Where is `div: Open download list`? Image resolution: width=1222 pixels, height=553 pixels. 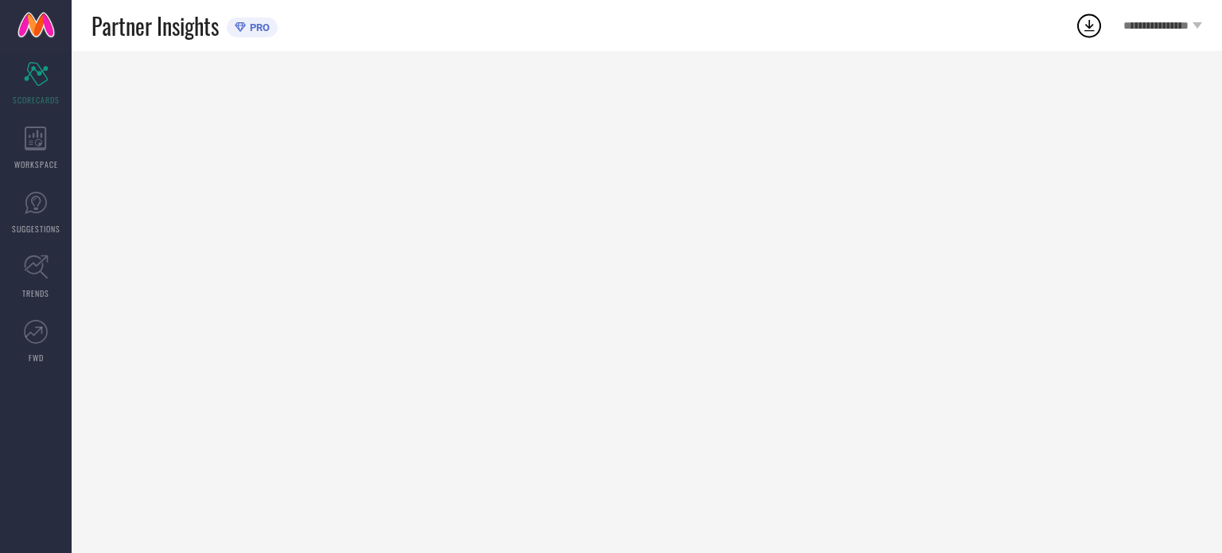 div: Open download list is located at coordinates (1089, 25).